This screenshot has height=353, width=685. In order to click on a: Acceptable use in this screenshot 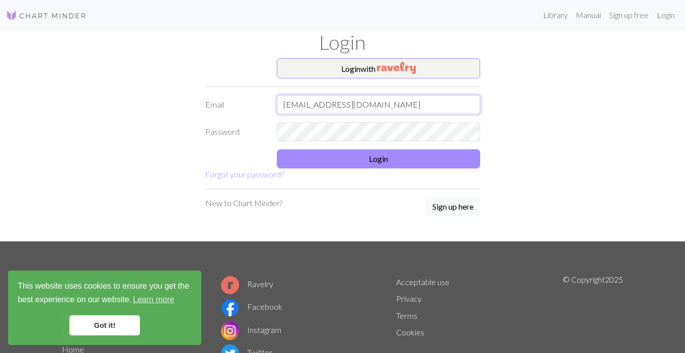, I will do `click(423, 282)`.